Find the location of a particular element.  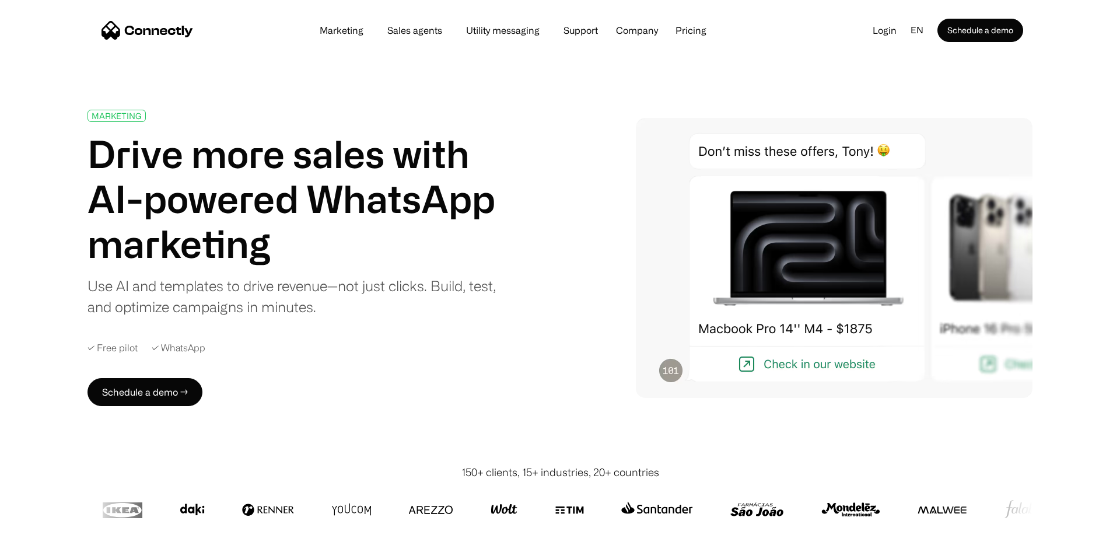

aside: Language selected: English is located at coordinates (41, 532).